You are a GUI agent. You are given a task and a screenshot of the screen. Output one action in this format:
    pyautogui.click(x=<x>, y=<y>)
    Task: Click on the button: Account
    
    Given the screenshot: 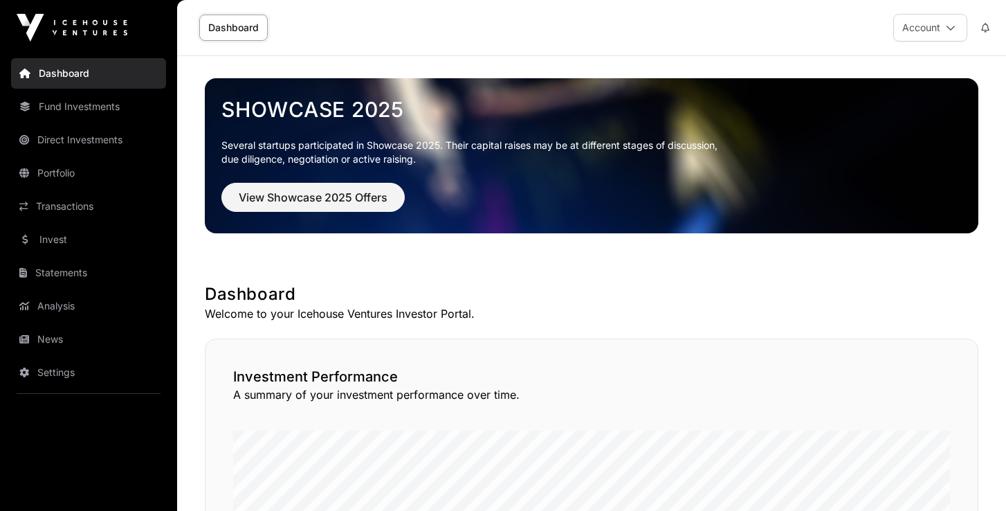 What is the action you would take?
    pyautogui.click(x=930, y=28)
    